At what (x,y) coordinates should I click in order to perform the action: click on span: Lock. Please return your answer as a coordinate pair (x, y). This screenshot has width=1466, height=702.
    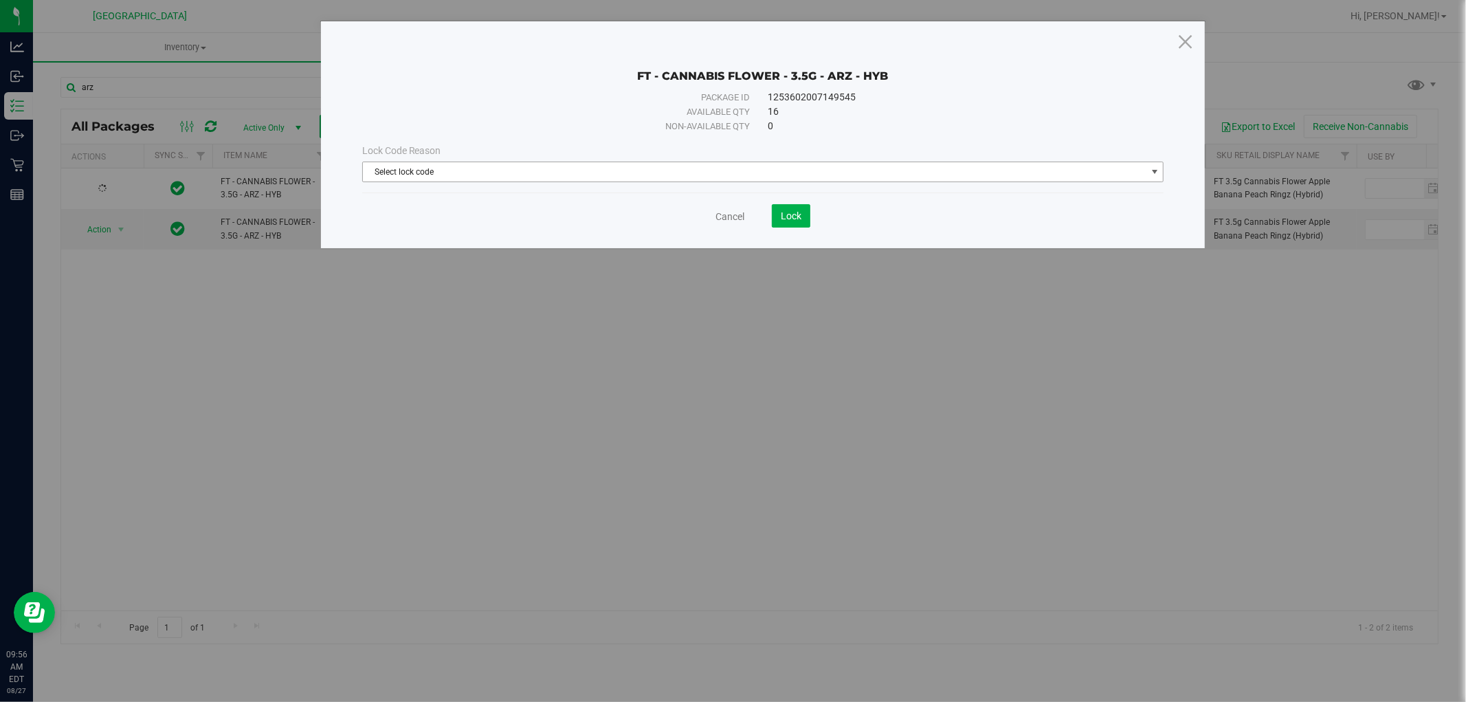
    Looking at the image, I should click on (791, 216).